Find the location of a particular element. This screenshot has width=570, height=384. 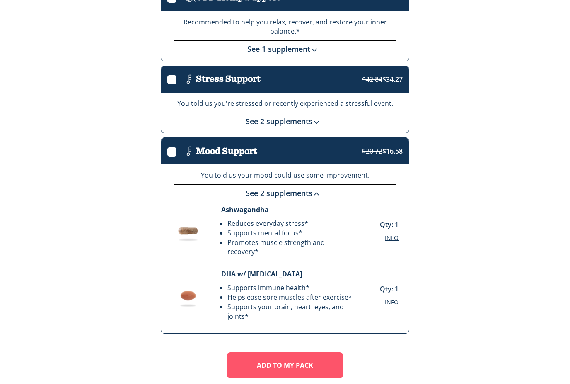

p: Recommended to help you relax, recover, and restore your inner balance.* is located at coordinates (285, 27).